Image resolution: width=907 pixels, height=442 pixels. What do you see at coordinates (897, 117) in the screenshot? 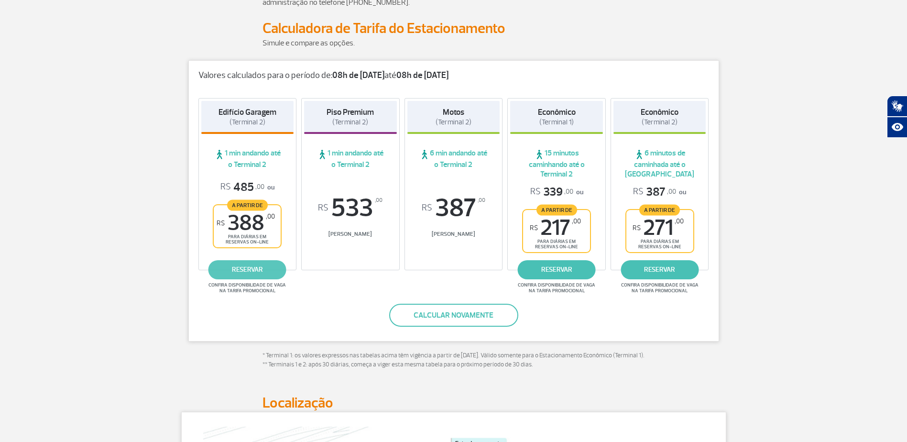
I see `div: Plugin de acessibilidade da Hand Talk.` at bounding box center [897, 117].